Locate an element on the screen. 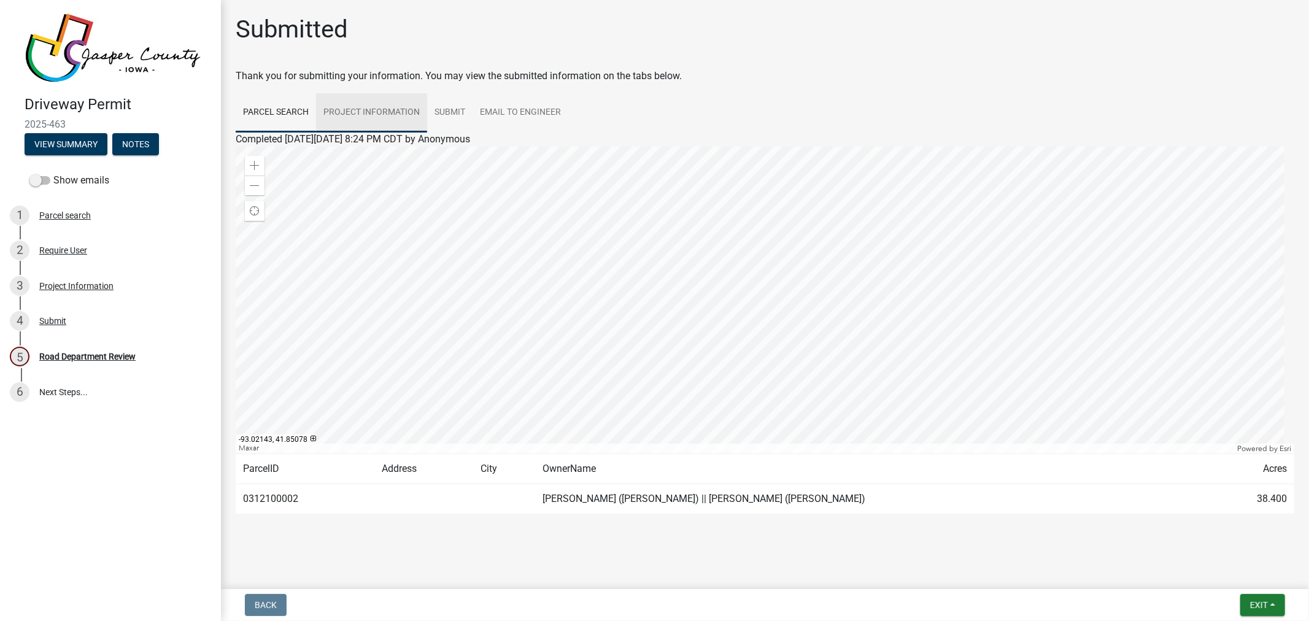 Image resolution: width=1309 pixels, height=621 pixels. button: Exit is located at coordinates (1262, 605).